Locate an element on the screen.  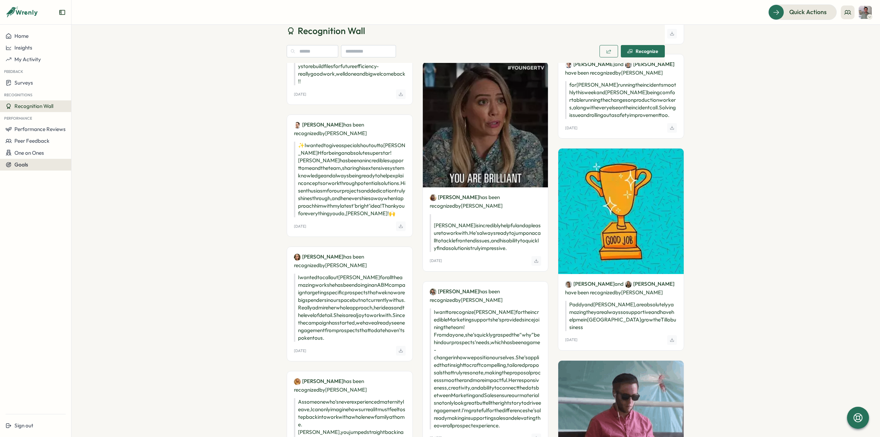
span: Performance Reviews is located at coordinates (40, 129).